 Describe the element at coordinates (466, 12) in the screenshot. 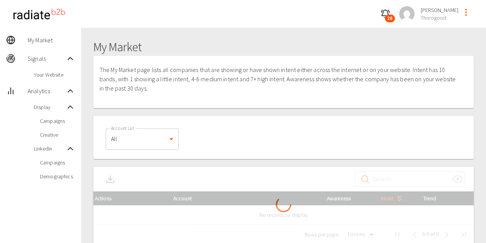

I see `button: profile-menu` at that location.